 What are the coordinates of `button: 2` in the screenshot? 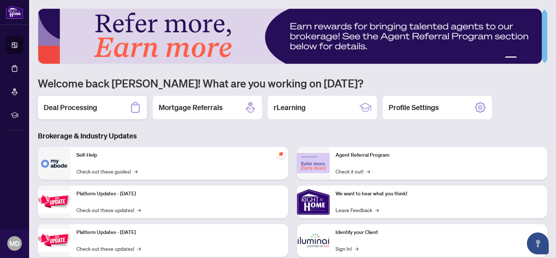 It's located at (521, 58).